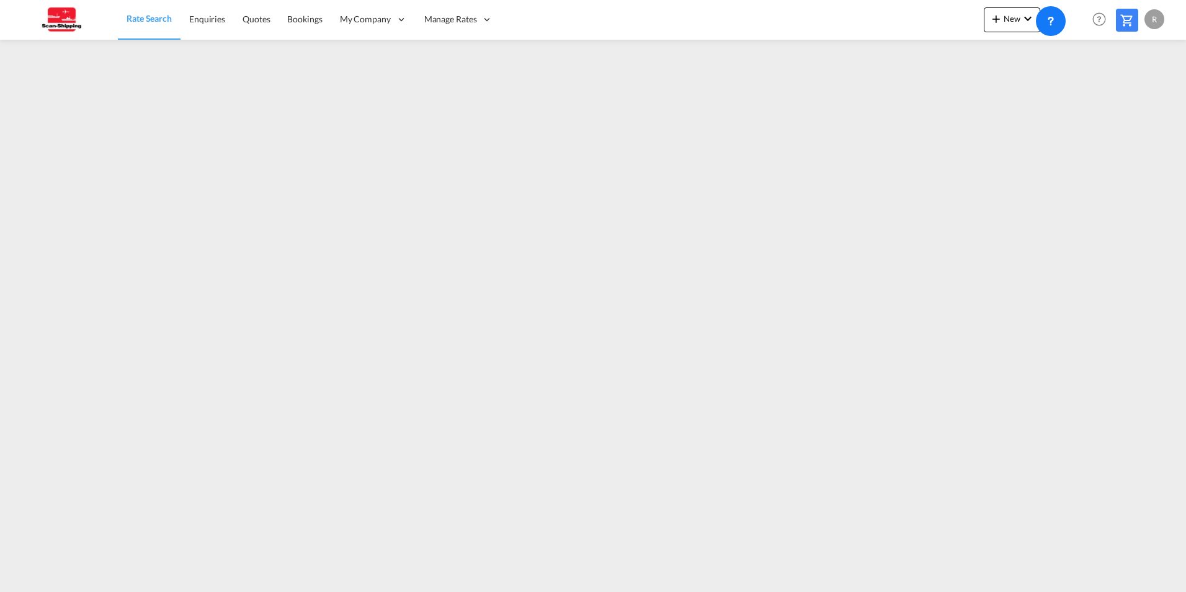  What do you see at coordinates (996, 19) in the screenshot?
I see `md-icon: icon-plus 400-fg` at bounding box center [996, 19].